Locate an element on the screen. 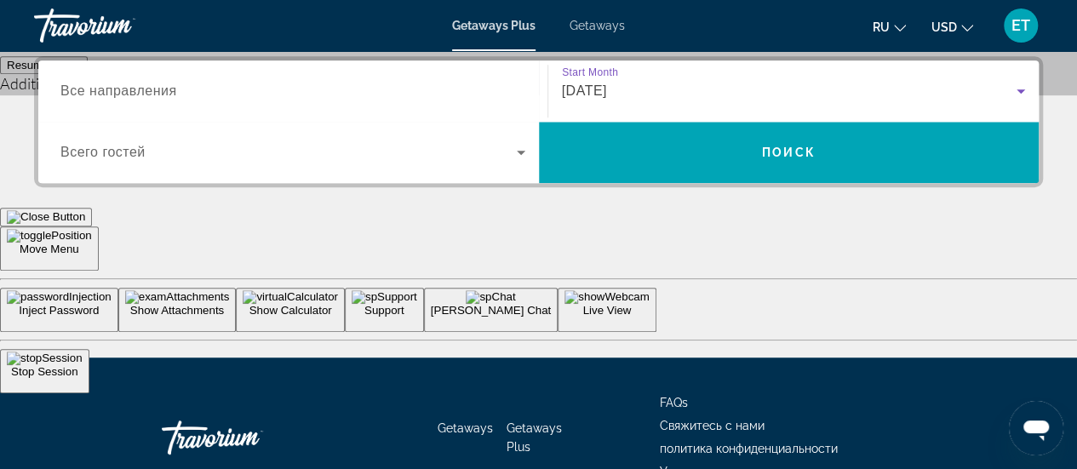 Image resolution: width=1077 pixels, height=469 pixels. span: Поиск is located at coordinates (789, 152).